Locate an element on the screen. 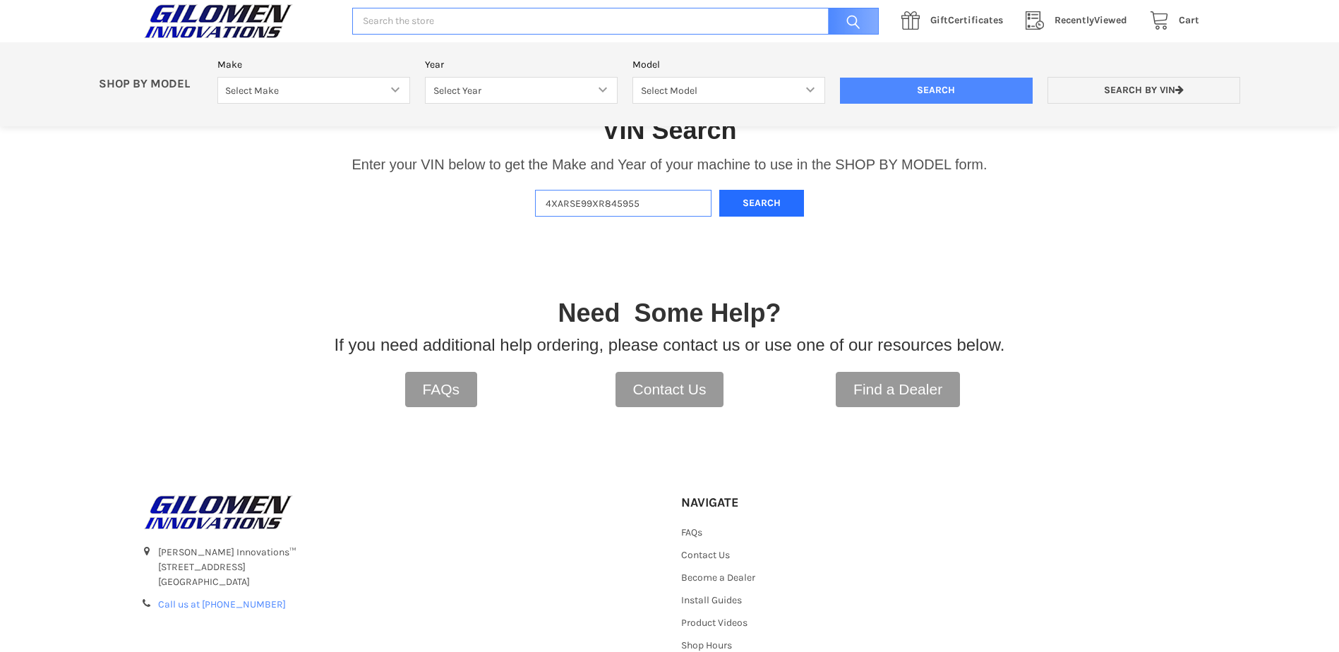 The width and height of the screenshot is (1339, 652). h1: VIN Search is located at coordinates (669, 130).